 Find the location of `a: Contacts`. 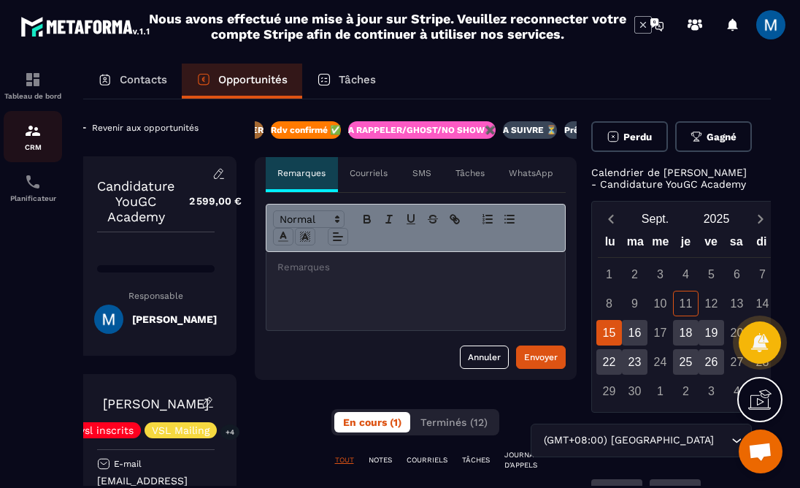

a: Contacts is located at coordinates (132, 81).